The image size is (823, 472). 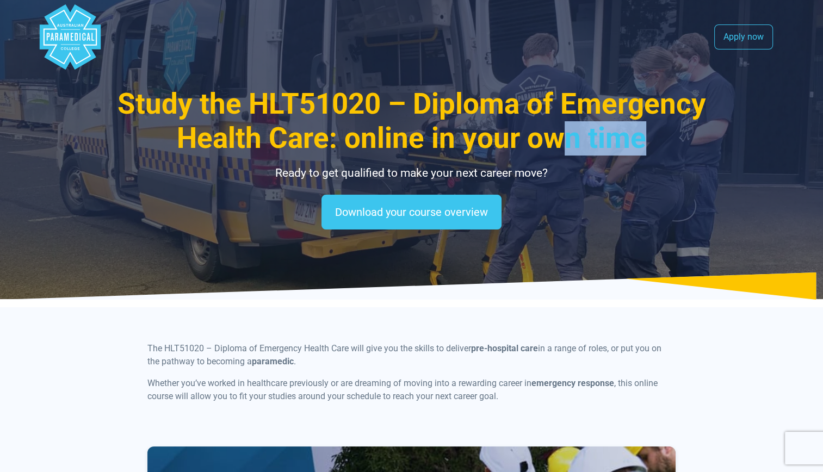 I want to click on span: Whether you’ve worked in healthcare previously or are dreaming of moving into a rewarding career in, so click(x=339, y=383).